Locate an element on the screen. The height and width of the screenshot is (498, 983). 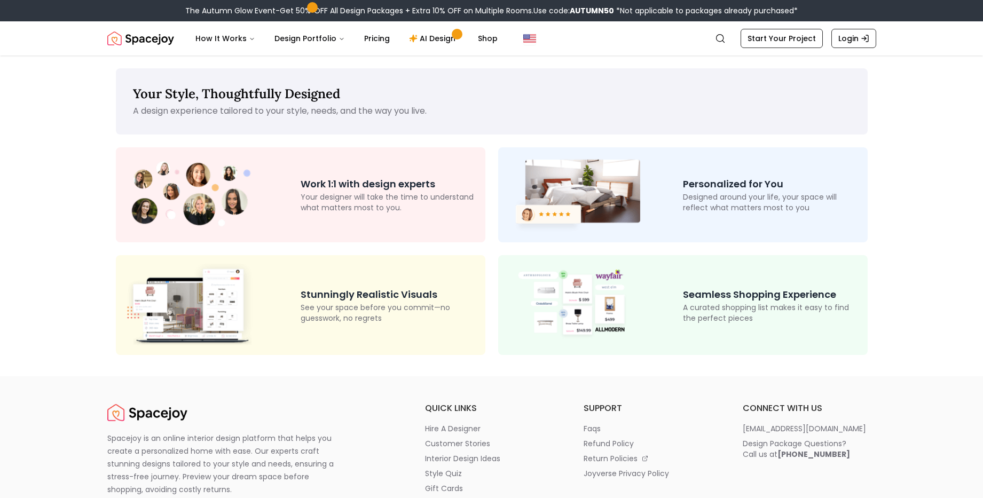
div: Design Package Questions? Call us at is located at coordinates (796, 449).